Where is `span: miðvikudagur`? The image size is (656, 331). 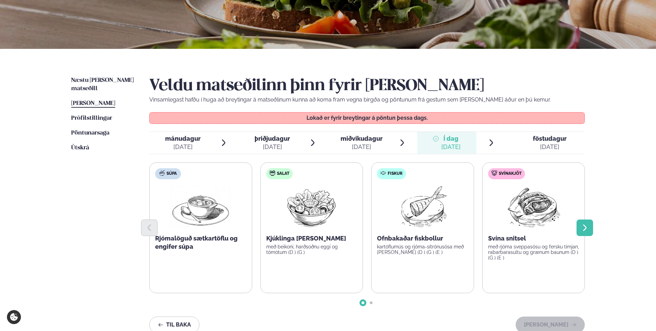 span: miðvikudagur is located at coordinates (361, 138).